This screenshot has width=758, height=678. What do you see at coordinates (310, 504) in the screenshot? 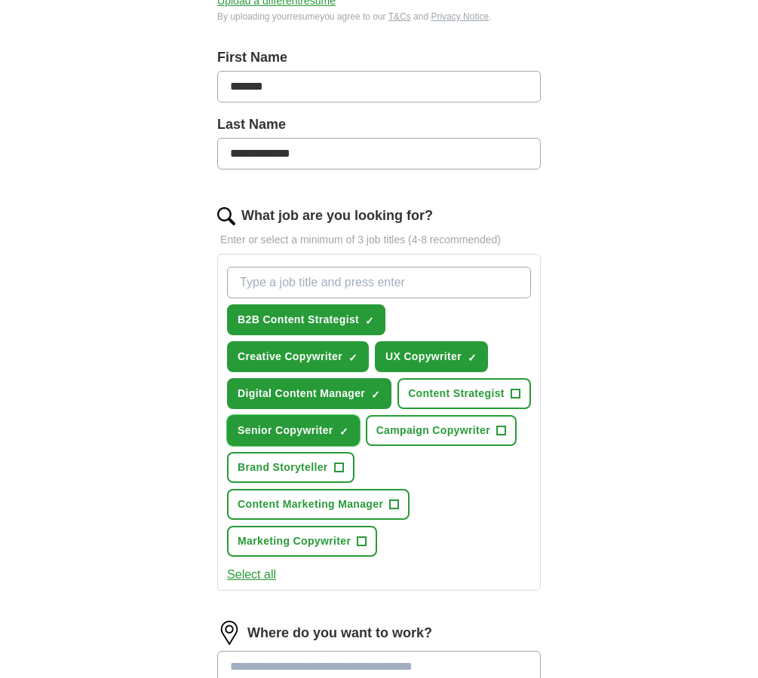
I see `span: Content Marketing Manager` at bounding box center [310, 504].